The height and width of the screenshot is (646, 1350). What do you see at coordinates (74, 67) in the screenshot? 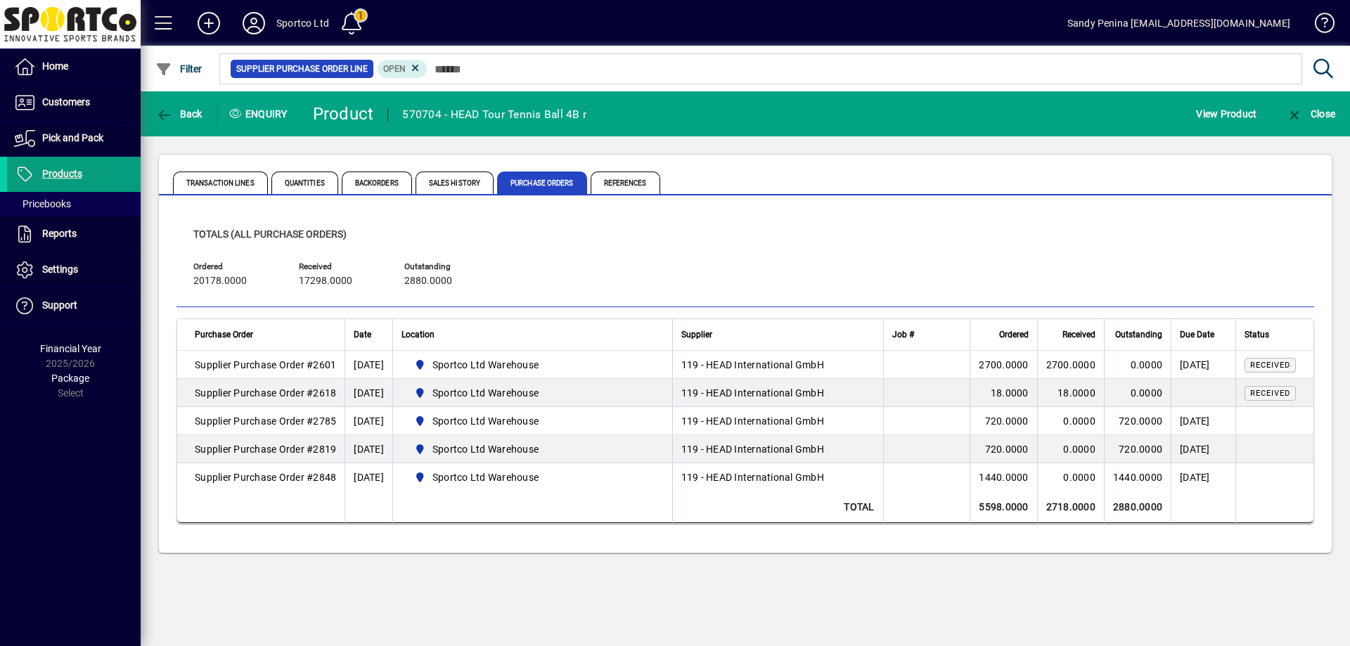
I see `a: Home` at bounding box center [74, 67].